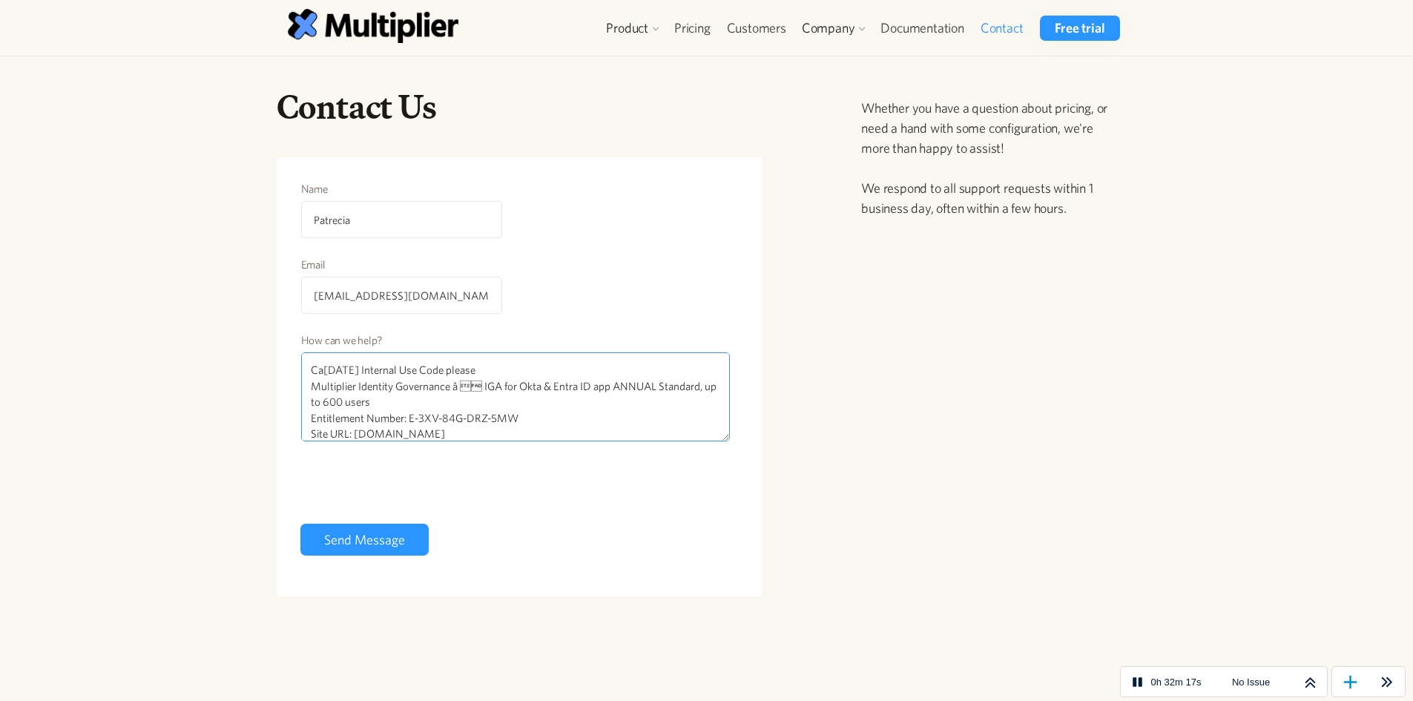  What do you see at coordinates (922, 28) in the screenshot?
I see `a: Documentation` at bounding box center [922, 28].